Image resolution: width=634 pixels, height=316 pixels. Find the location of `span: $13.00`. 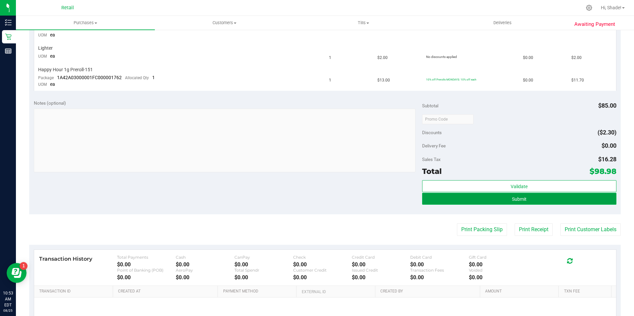

span: $13.00 is located at coordinates (384, 80).